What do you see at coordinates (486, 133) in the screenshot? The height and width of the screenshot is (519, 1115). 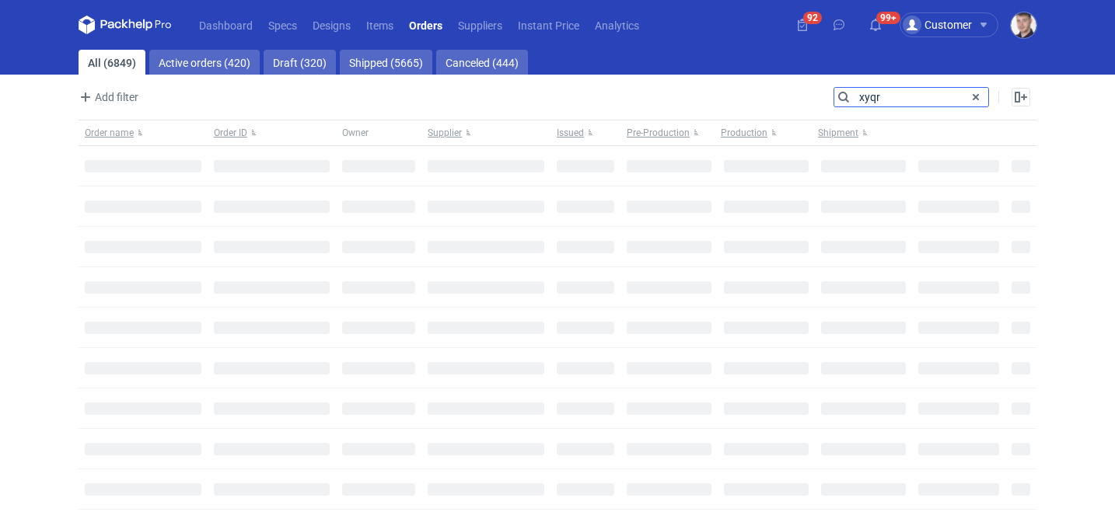 I see `button: Supplier` at bounding box center [486, 133].